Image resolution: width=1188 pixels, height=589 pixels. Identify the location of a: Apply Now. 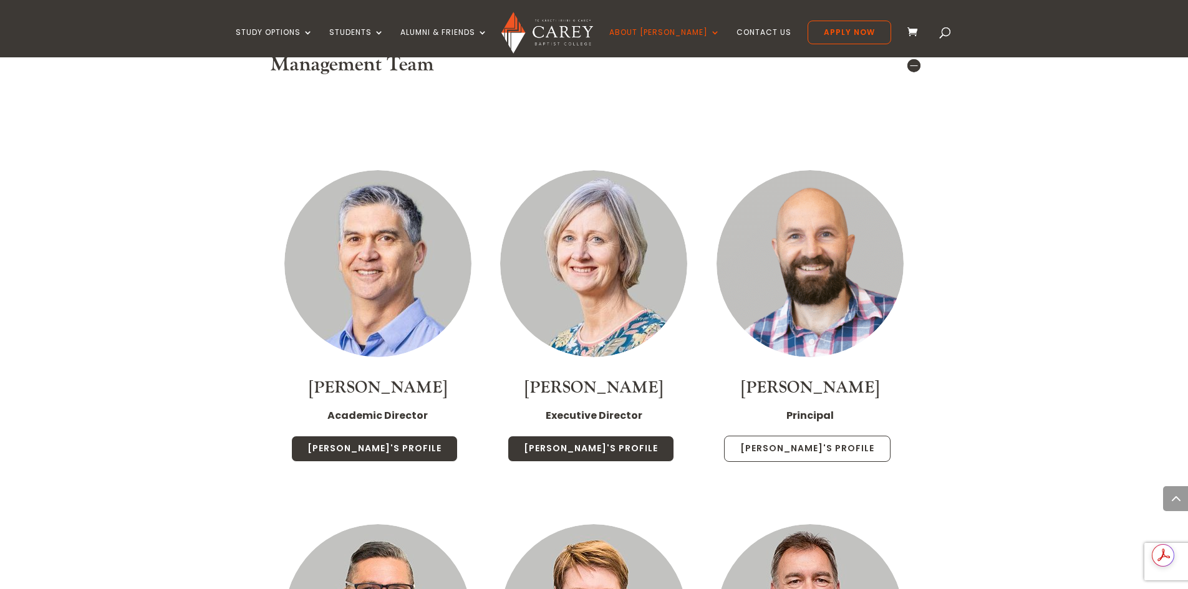
(849, 32).